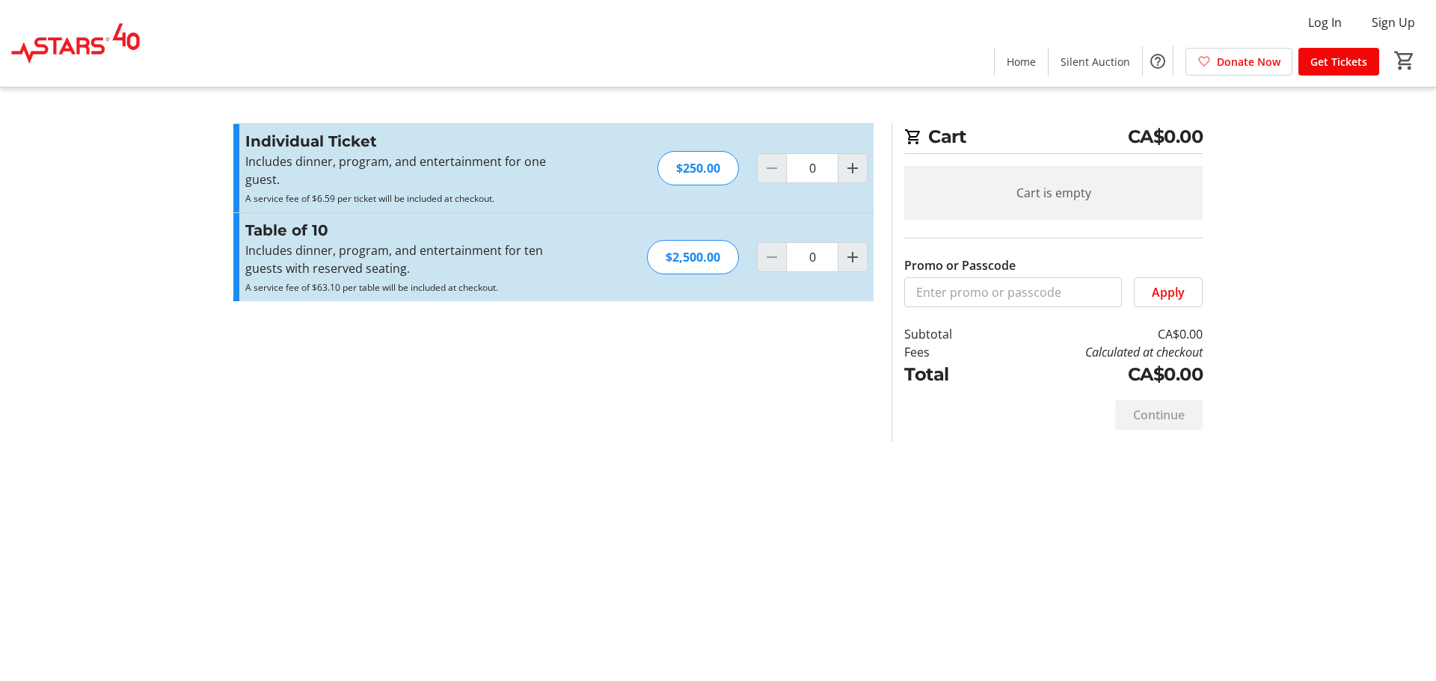 This screenshot has width=1436, height=681. I want to click on span: A service fee of $63.10 per table will be included at checkout., so click(372, 287).